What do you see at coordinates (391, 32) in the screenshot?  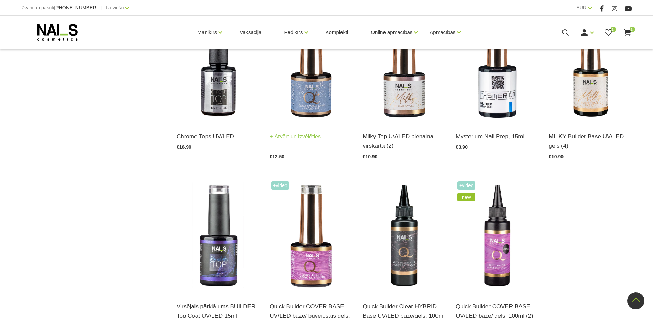 I see `a: Online apmācības` at bounding box center [391, 32].